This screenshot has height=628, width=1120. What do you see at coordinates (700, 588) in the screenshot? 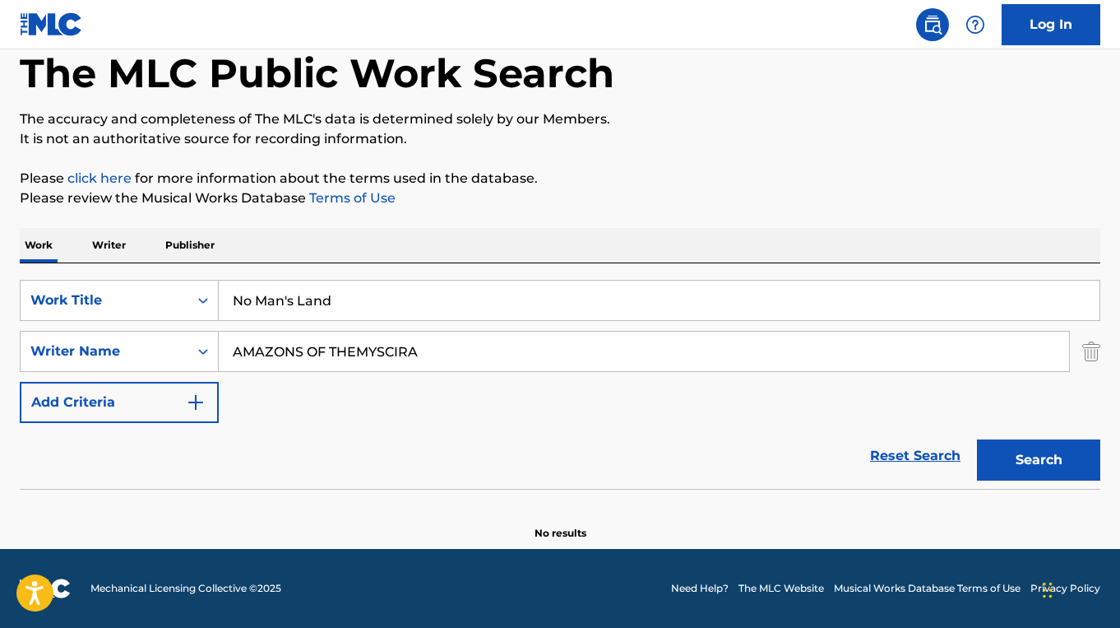
I see `a: Need Help?` at bounding box center [700, 588].